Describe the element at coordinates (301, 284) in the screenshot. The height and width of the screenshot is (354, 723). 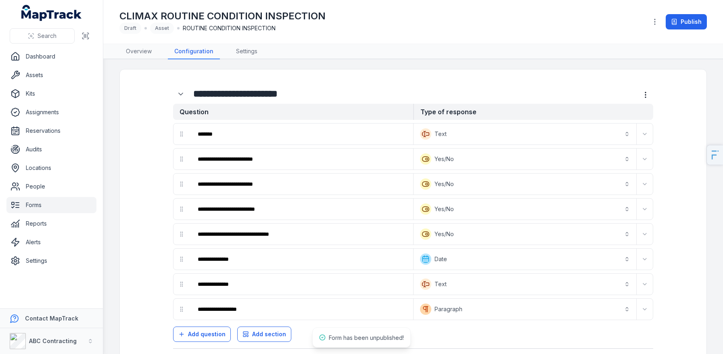
I see `div: :r1nm:-form-item-label` at that location.